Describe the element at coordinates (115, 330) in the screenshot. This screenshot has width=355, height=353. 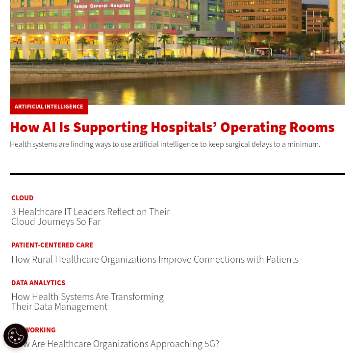
I see `a: Networking` at that location.